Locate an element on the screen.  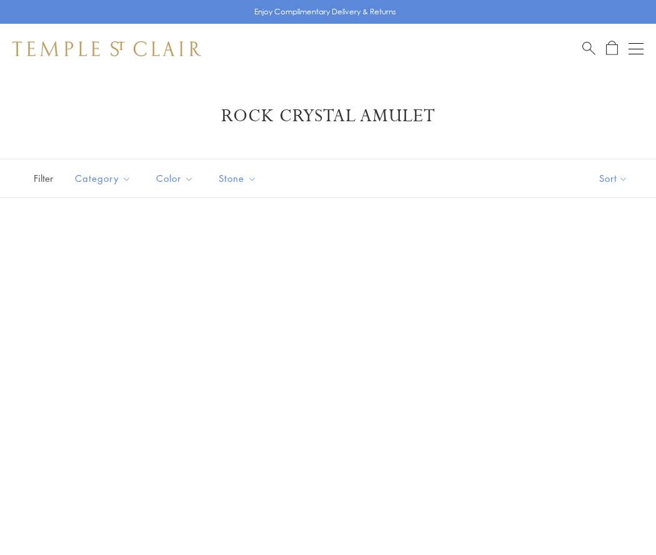
a: Open Shopping Bag is located at coordinates (612, 48).